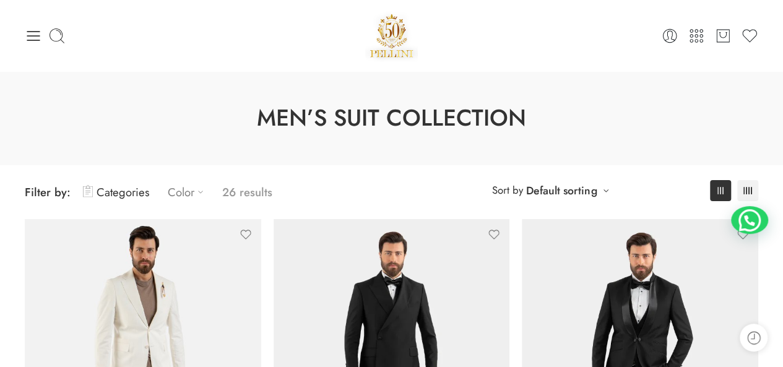 This screenshot has width=783, height=367. Describe the element at coordinates (48, 192) in the screenshot. I see `span: Filter by:` at that location.